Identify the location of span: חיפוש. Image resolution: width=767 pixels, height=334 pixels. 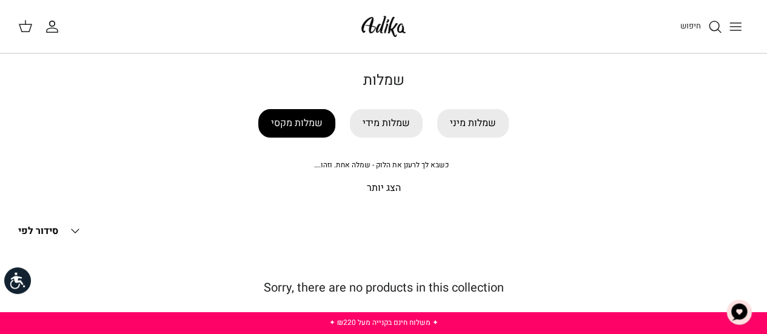
(691, 25).